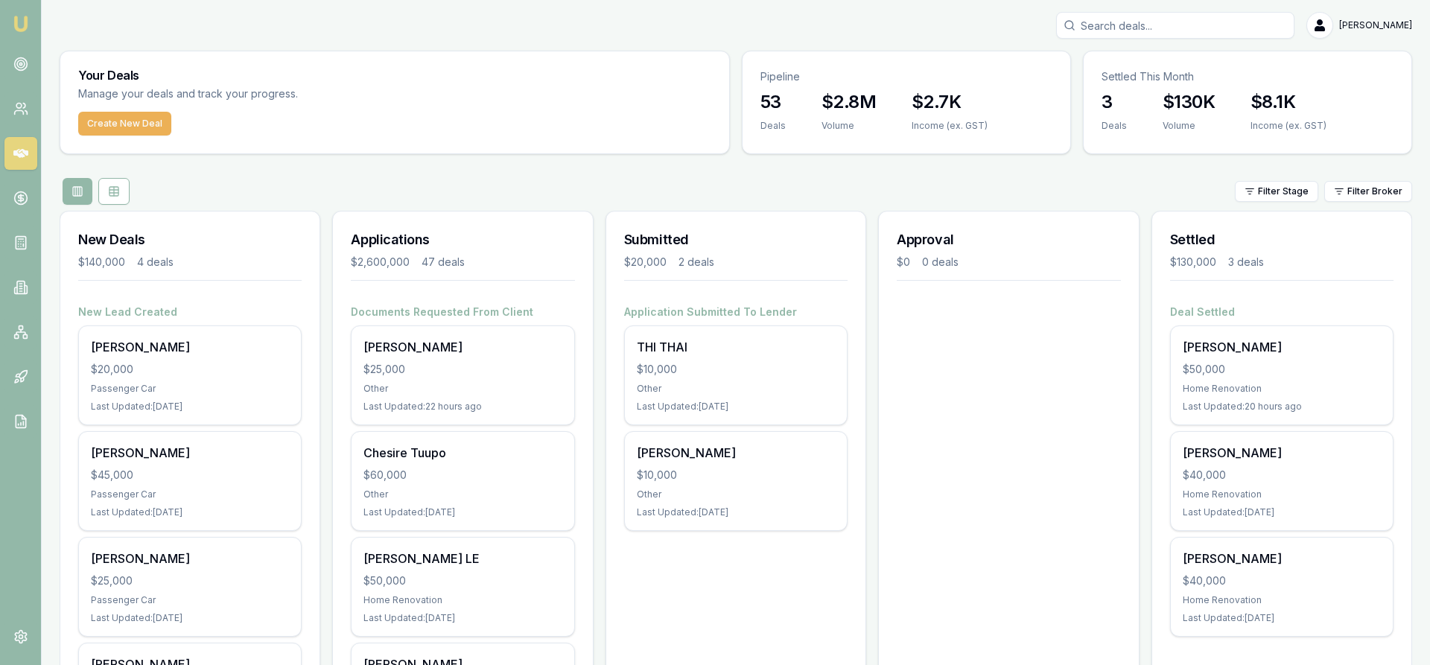  I want to click on p: Pipeline, so click(906, 77).